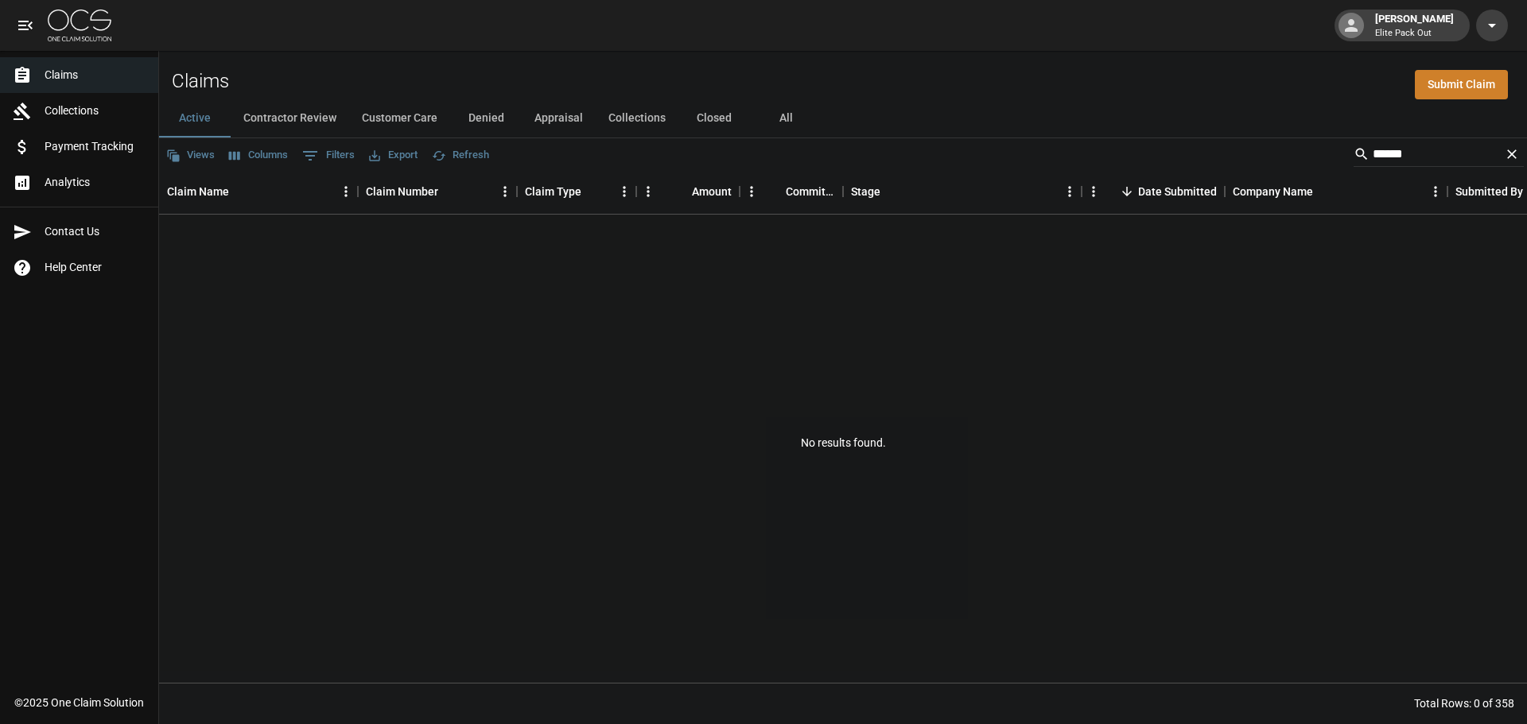 This screenshot has width=1527, height=724. Describe the element at coordinates (25, 25) in the screenshot. I see `button: open drawer` at that location.